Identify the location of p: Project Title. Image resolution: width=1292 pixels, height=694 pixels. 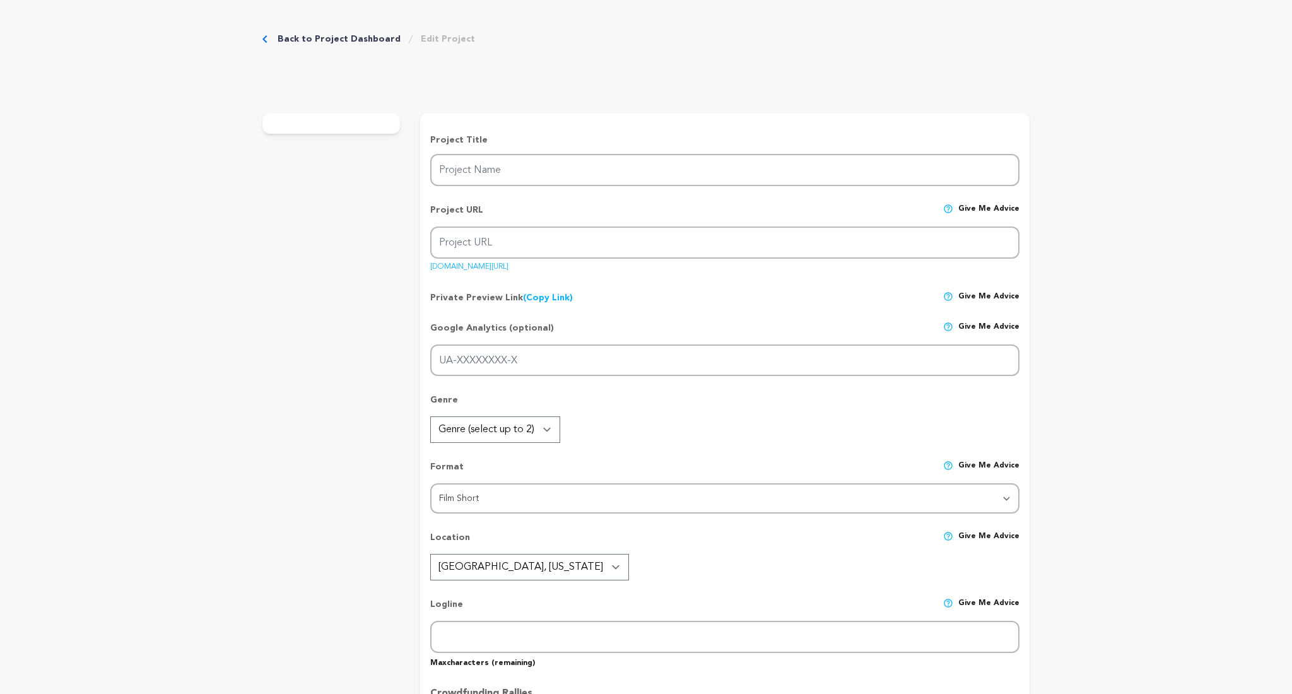
(725, 140).